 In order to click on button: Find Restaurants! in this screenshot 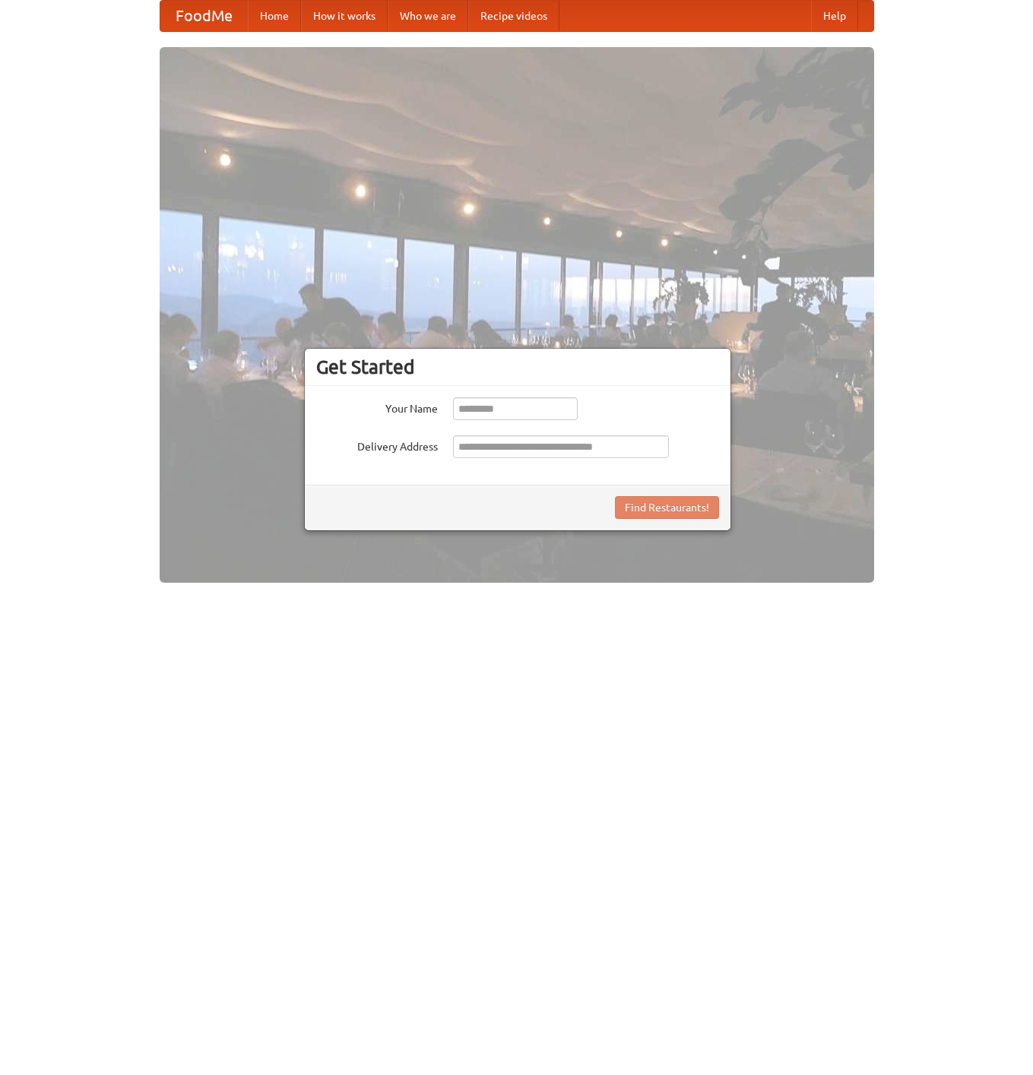, I will do `click(666, 508)`.